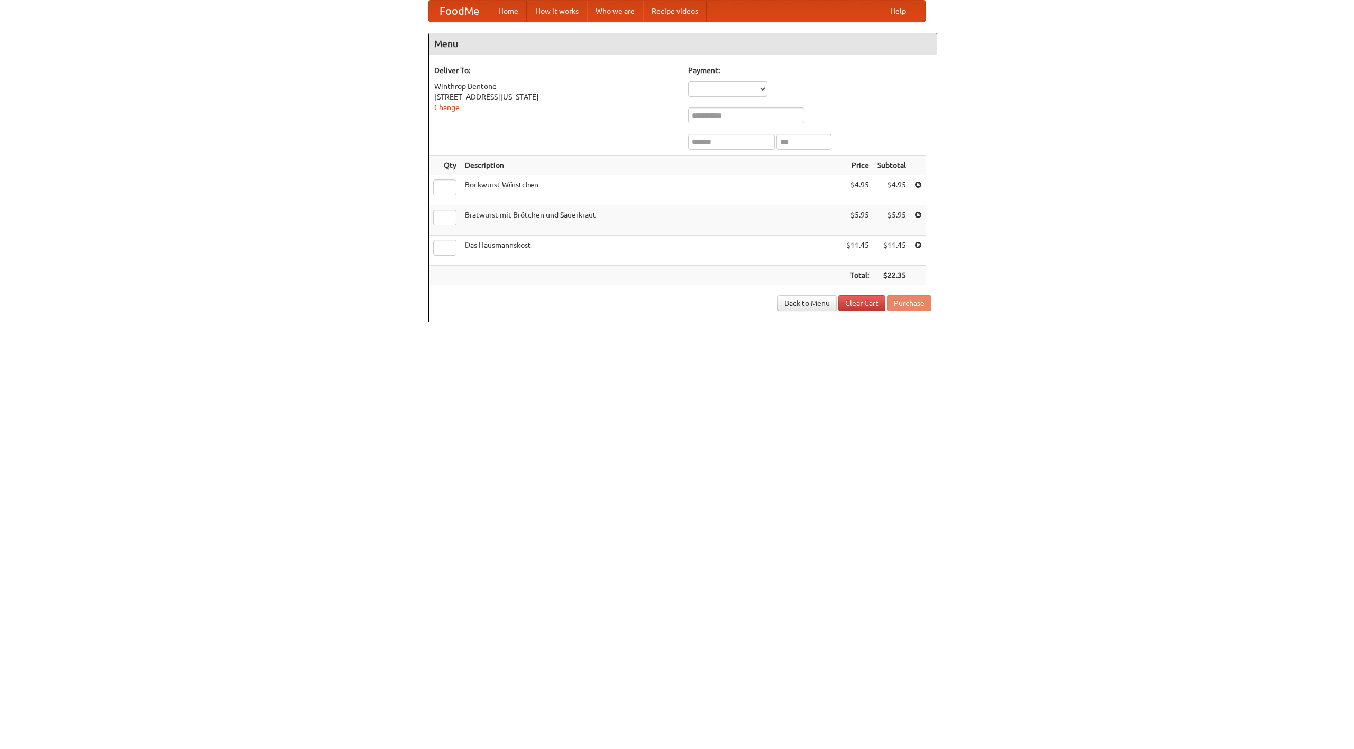 The image size is (1354, 749). Describe the element at coordinates (447, 107) in the screenshot. I see `a: Change` at that location.